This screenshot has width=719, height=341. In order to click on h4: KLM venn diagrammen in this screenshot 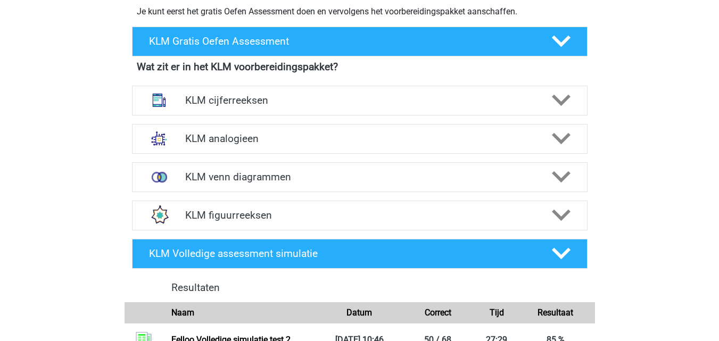, I will do `click(359, 177)`.